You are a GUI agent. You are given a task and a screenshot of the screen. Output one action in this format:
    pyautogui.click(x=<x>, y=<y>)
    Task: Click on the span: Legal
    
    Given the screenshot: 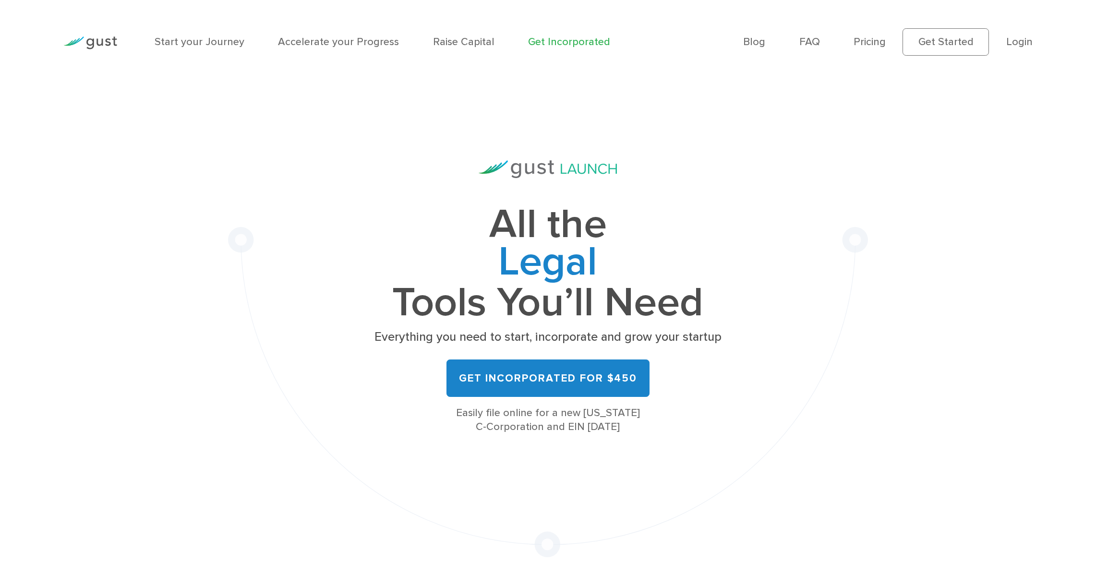 What is the action you would take?
    pyautogui.click(x=548, y=263)
    